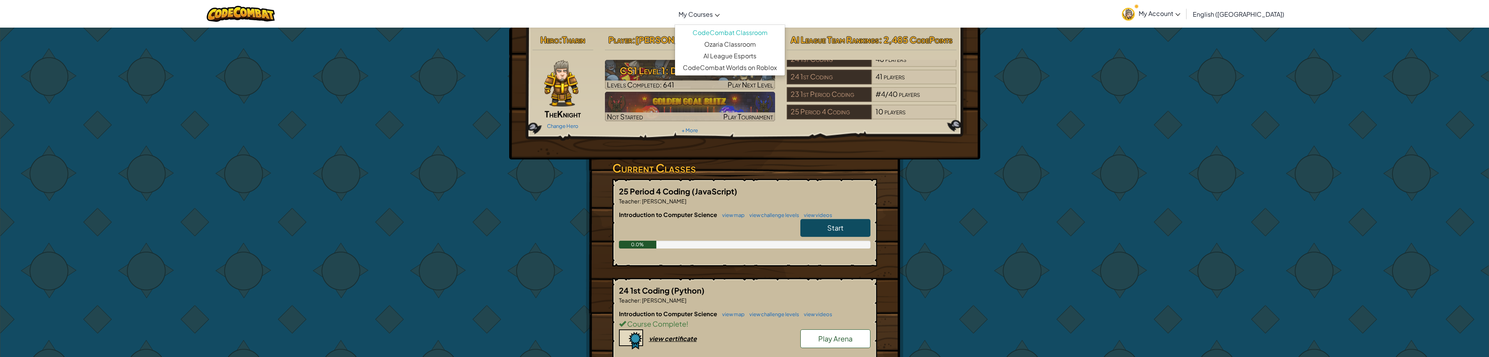  I want to click on a: My Courses, so click(699, 14).